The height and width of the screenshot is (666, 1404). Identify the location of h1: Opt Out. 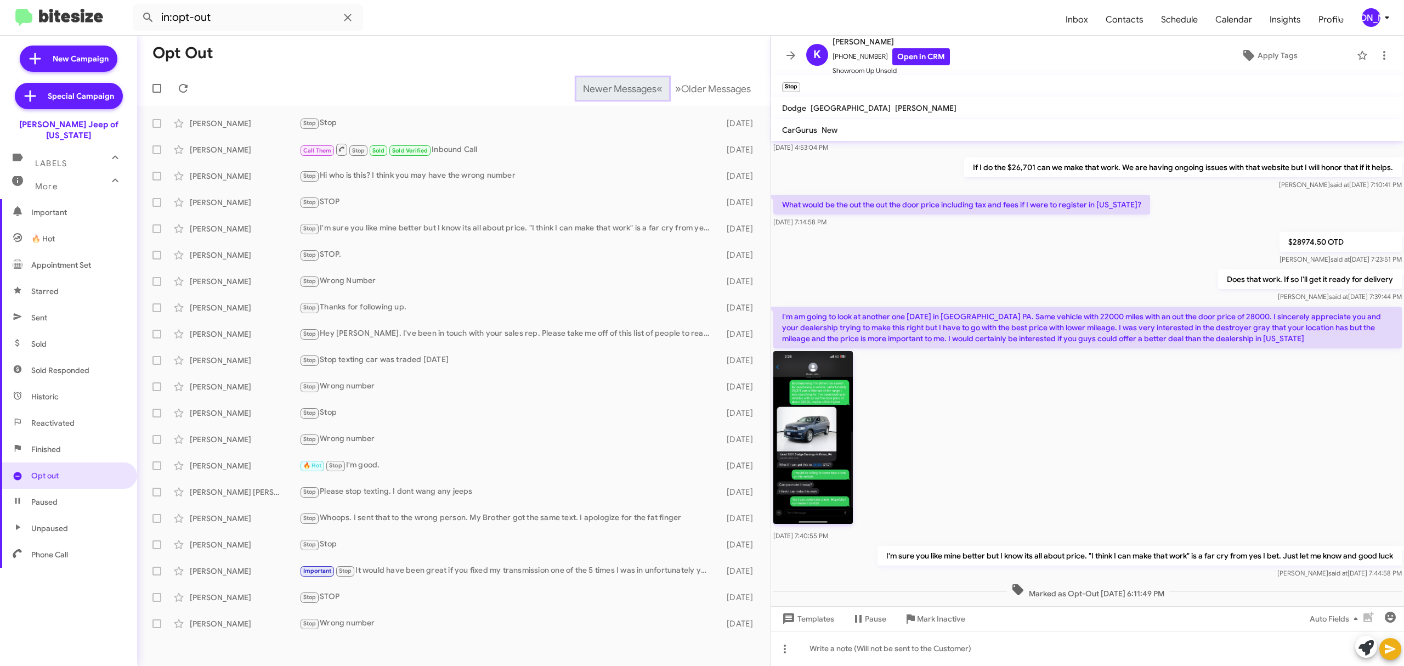
(183, 53).